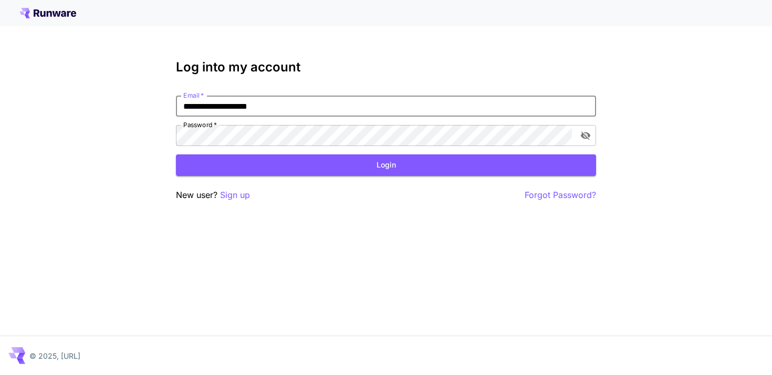  I want to click on label: Email, so click(193, 95).